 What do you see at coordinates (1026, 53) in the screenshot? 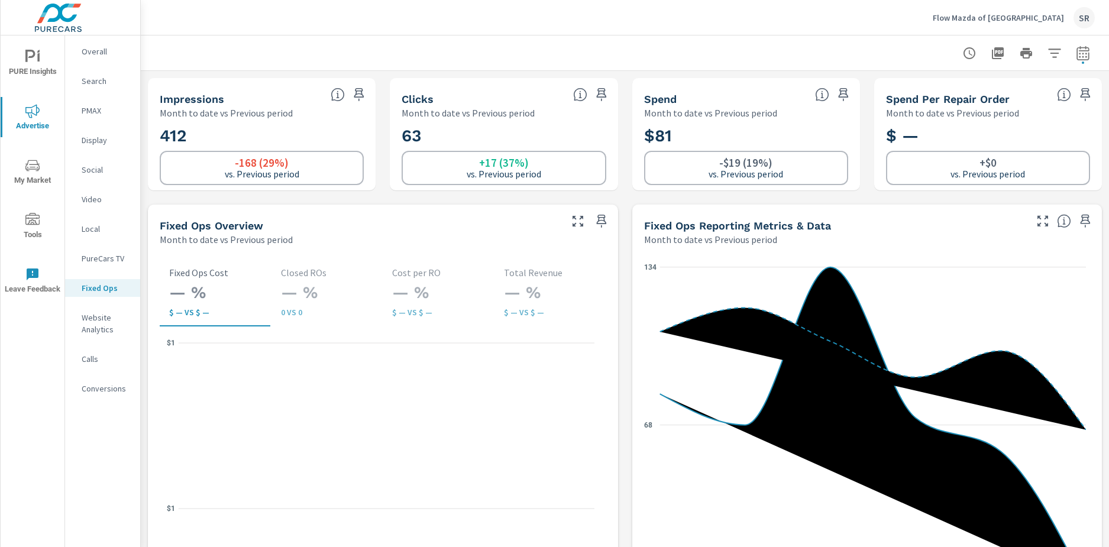
I see `button: Print Report` at bounding box center [1026, 53].